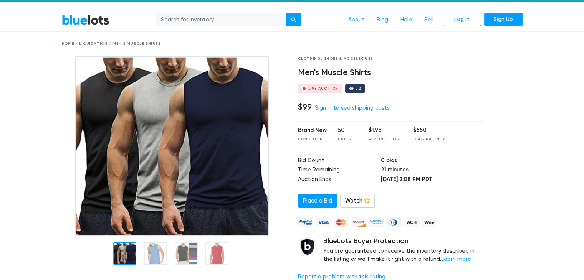 This screenshot has width=584, height=280. Describe the element at coordinates (347, 131) in the screenshot. I see `div: 50` at that location.